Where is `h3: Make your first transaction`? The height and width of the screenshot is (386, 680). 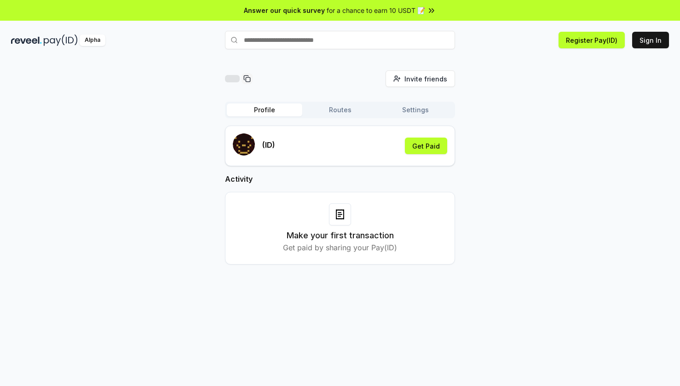
h3: Make your first transaction is located at coordinates (340, 236).